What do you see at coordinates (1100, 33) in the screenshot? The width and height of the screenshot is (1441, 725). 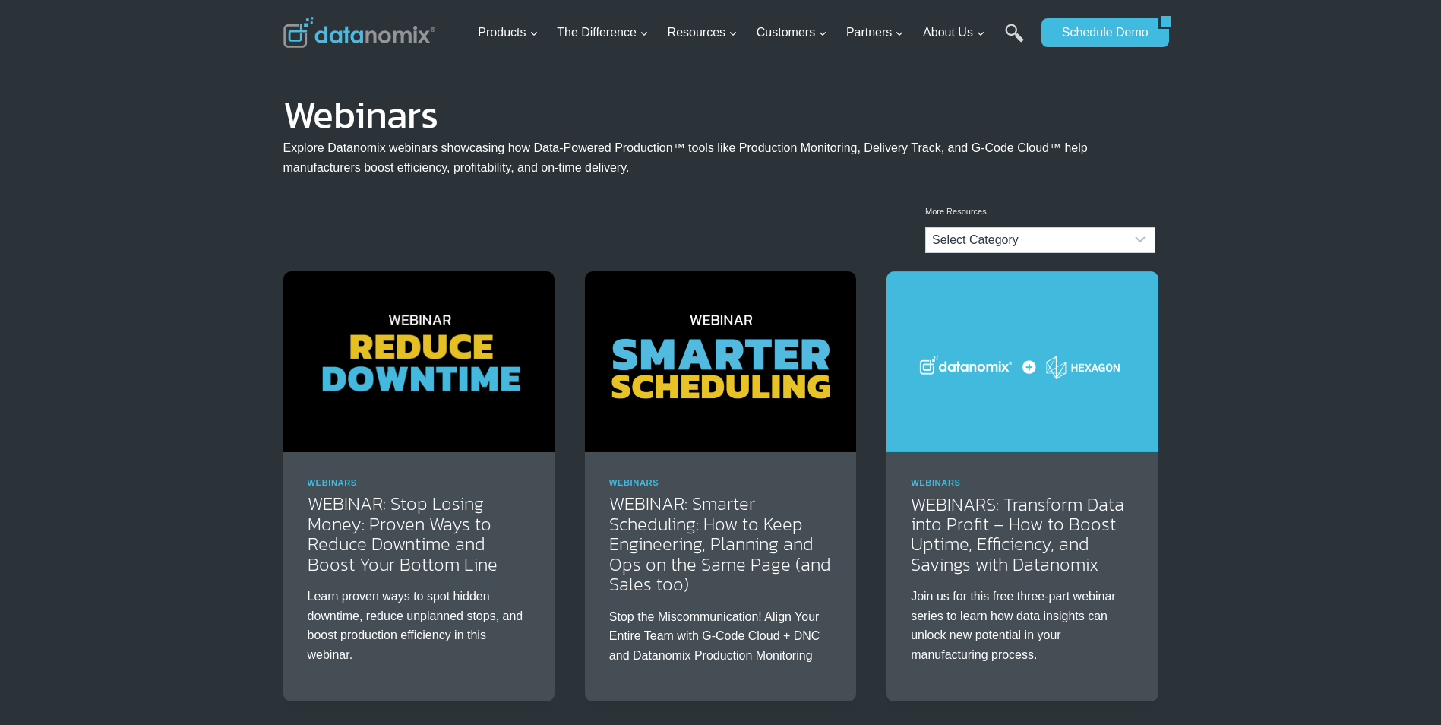 I see `a: Schedule Demo` at bounding box center [1100, 33].